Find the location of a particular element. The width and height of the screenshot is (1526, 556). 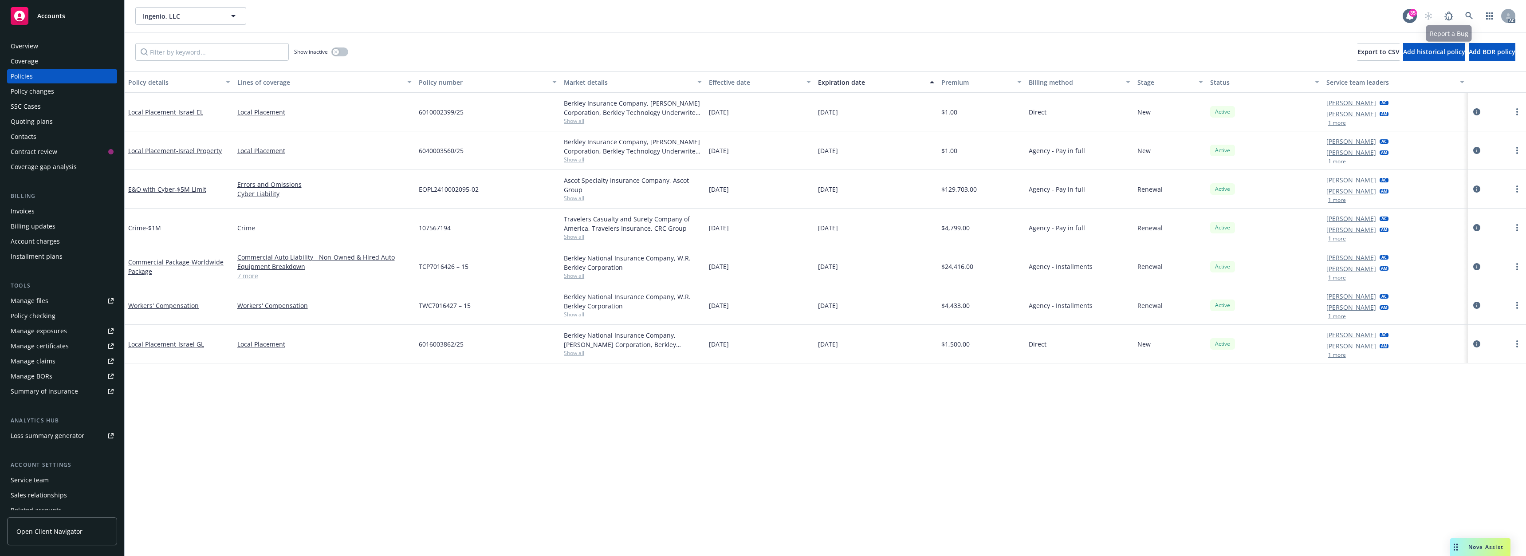

span: - Worldwide Package is located at coordinates (176, 267).